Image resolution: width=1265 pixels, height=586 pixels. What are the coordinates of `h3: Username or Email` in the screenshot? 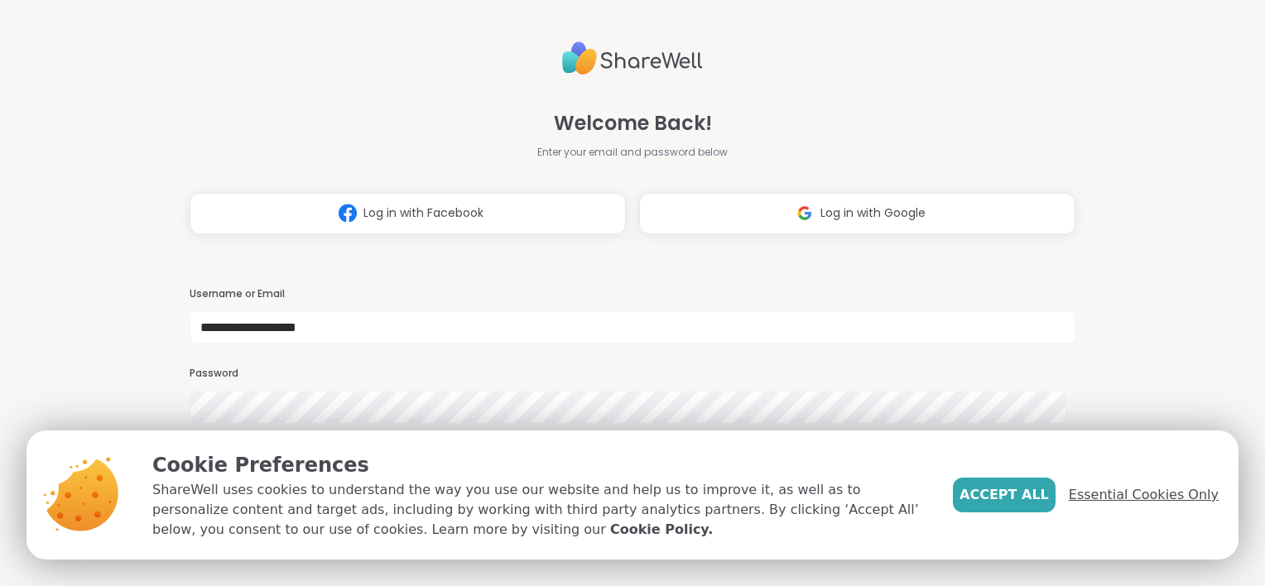 It's located at (633, 294).